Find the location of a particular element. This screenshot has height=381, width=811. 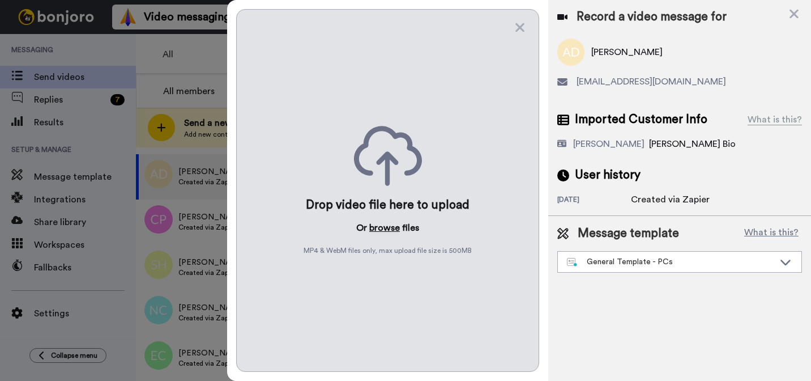

span: Message template is located at coordinates (628, 233).